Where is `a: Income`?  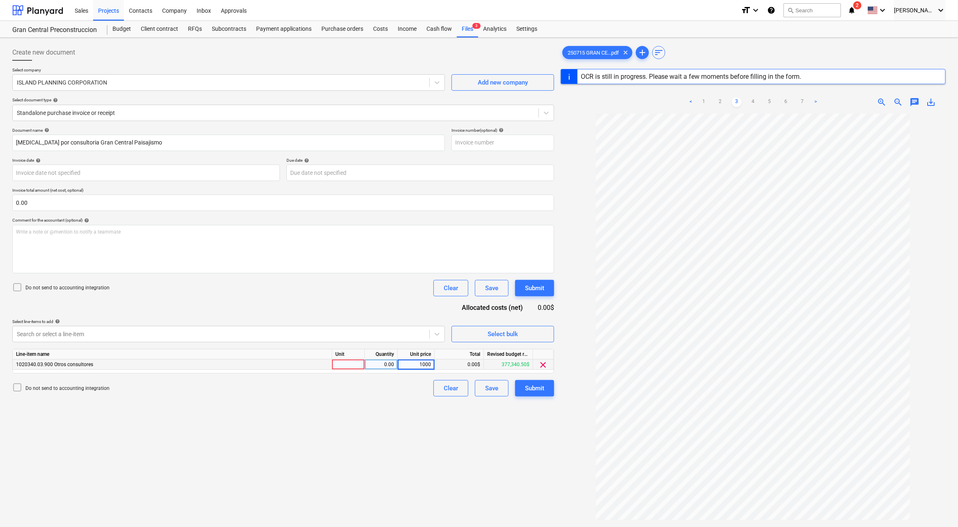 a: Income is located at coordinates (407, 29).